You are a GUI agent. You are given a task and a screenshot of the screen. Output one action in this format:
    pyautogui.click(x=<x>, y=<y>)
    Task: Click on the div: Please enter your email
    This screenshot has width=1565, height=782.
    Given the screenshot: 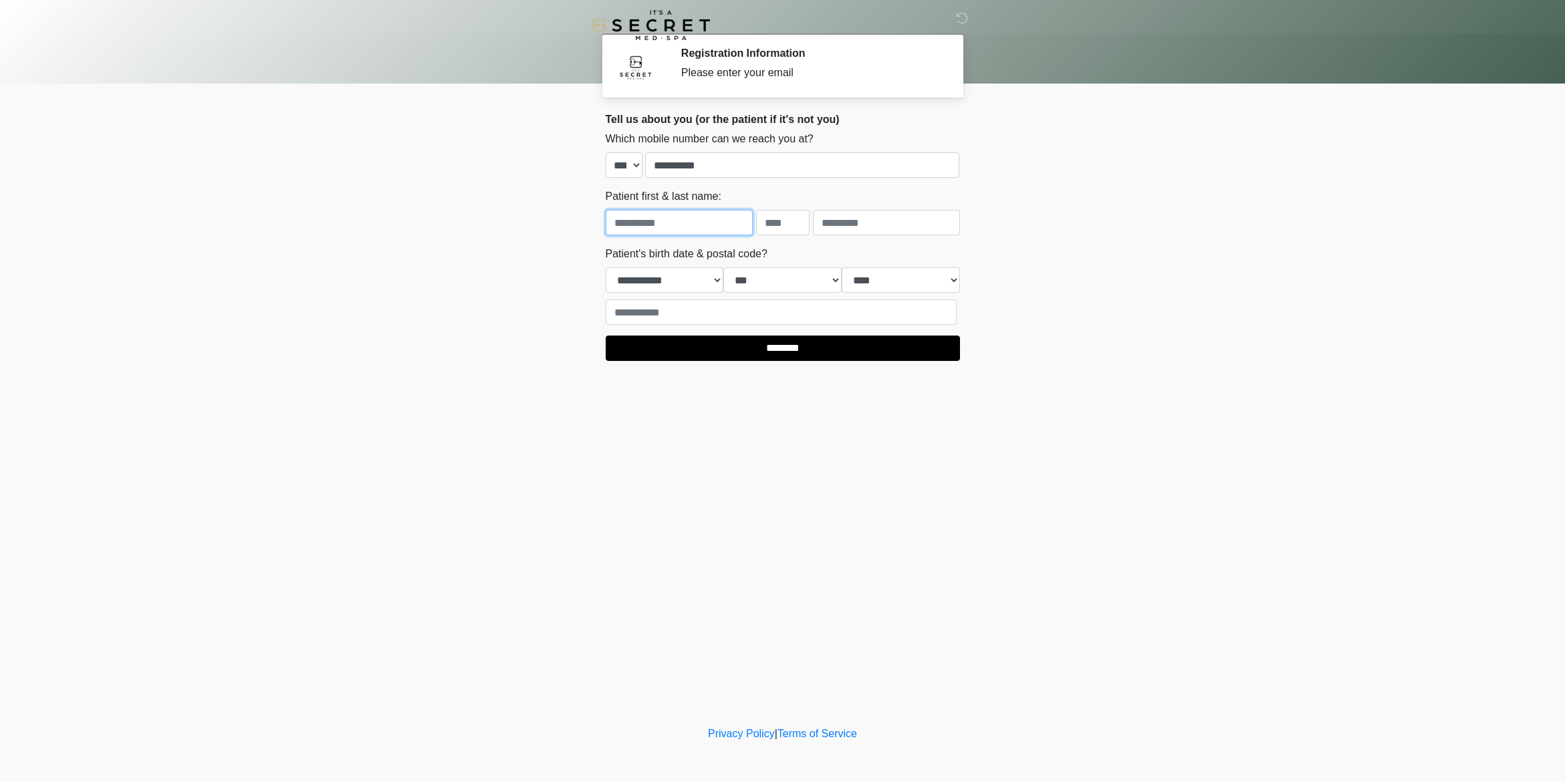 What is the action you would take?
    pyautogui.click(x=810, y=73)
    